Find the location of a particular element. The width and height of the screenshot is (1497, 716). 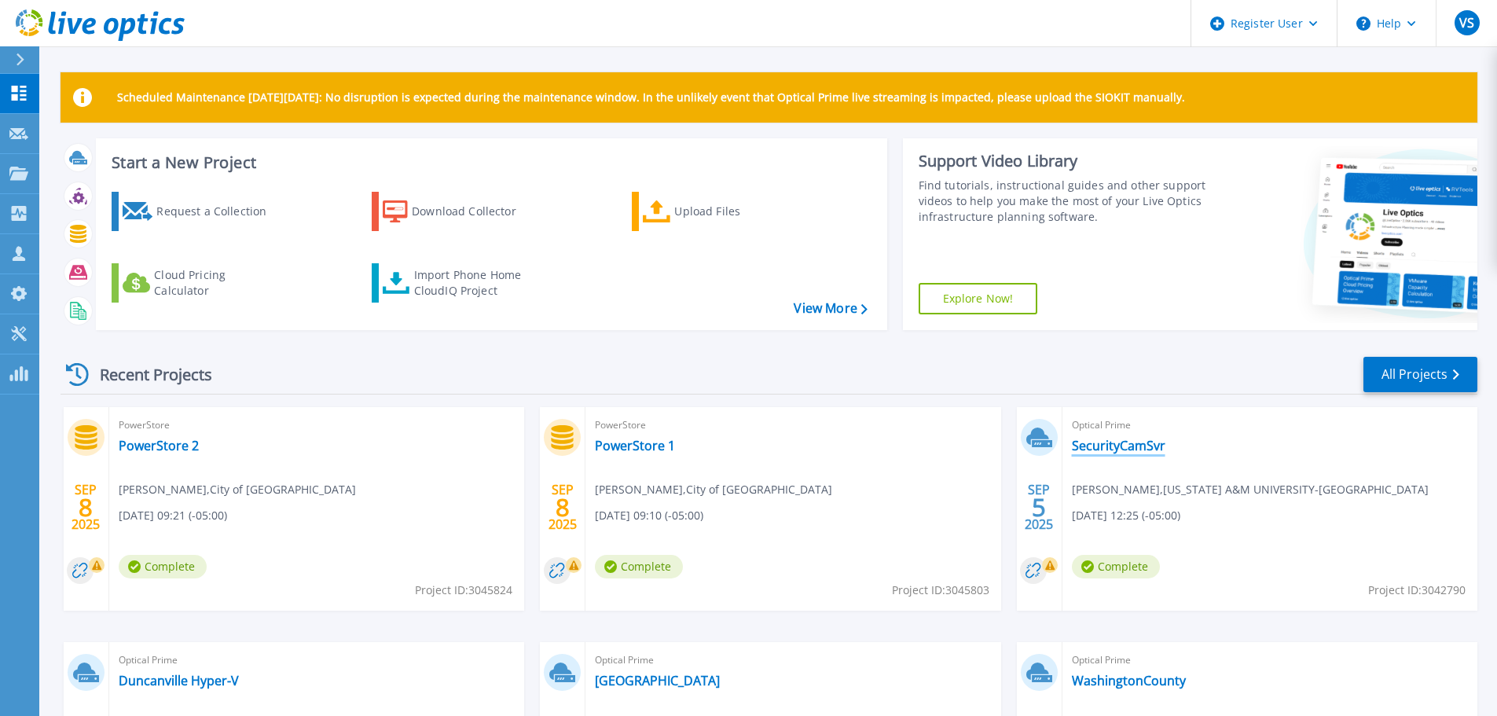

a: Request a Collection is located at coordinates (199, 211).